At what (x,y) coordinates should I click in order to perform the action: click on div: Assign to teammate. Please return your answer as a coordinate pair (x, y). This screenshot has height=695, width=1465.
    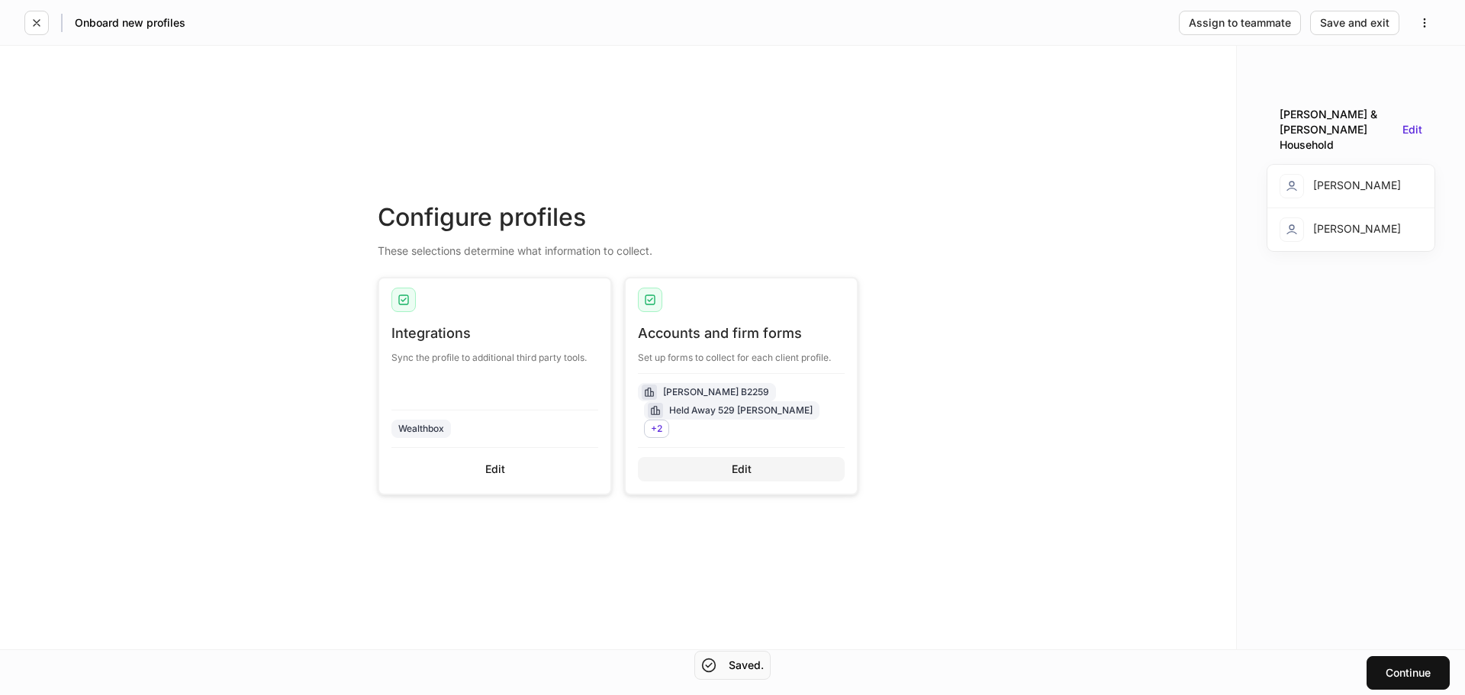
    Looking at the image, I should click on (1240, 23).